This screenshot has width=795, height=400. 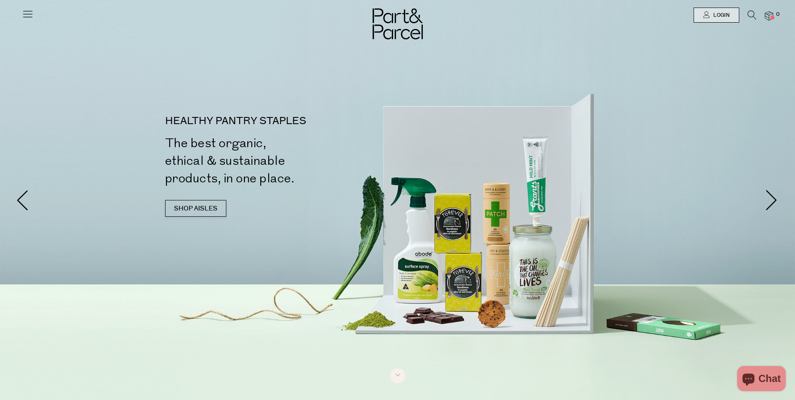 I want to click on inbox-online-store-chat: Shopify online store chat, so click(x=761, y=379).